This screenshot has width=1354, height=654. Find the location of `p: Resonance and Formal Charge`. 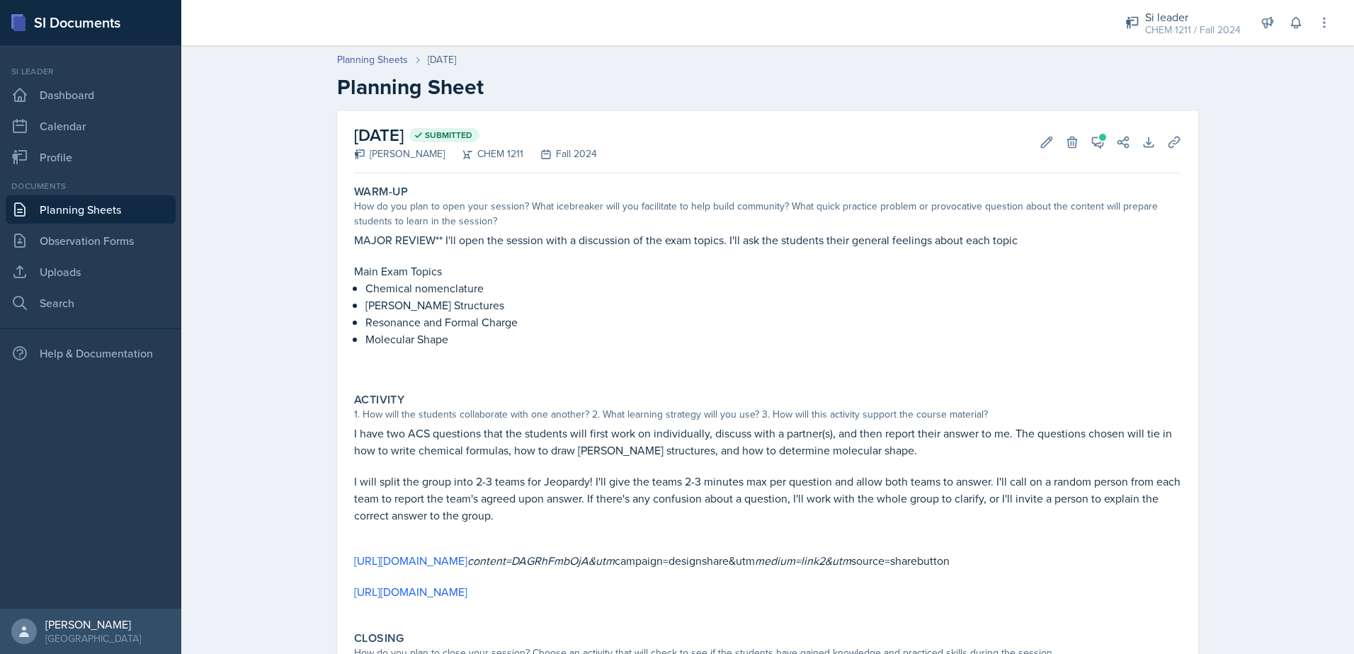

p: Resonance and Formal Charge is located at coordinates (773, 322).